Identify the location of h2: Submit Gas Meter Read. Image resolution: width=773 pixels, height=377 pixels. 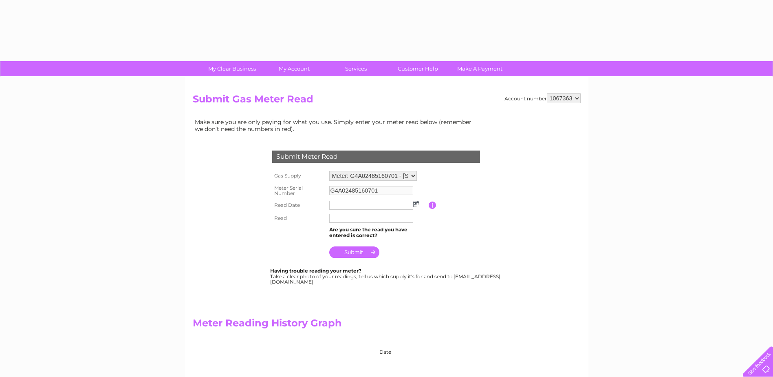
(387, 101).